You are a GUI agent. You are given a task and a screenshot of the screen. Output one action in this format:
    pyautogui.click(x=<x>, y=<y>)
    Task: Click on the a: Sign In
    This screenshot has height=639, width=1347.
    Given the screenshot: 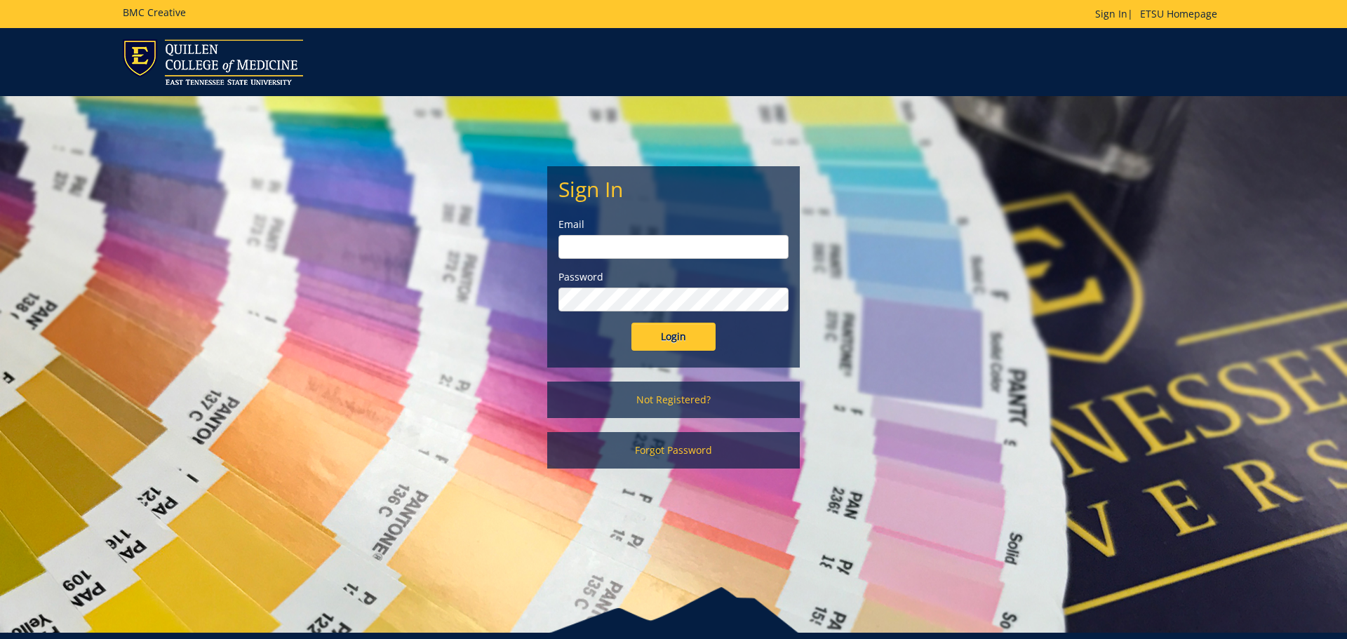 What is the action you would take?
    pyautogui.click(x=1112, y=13)
    